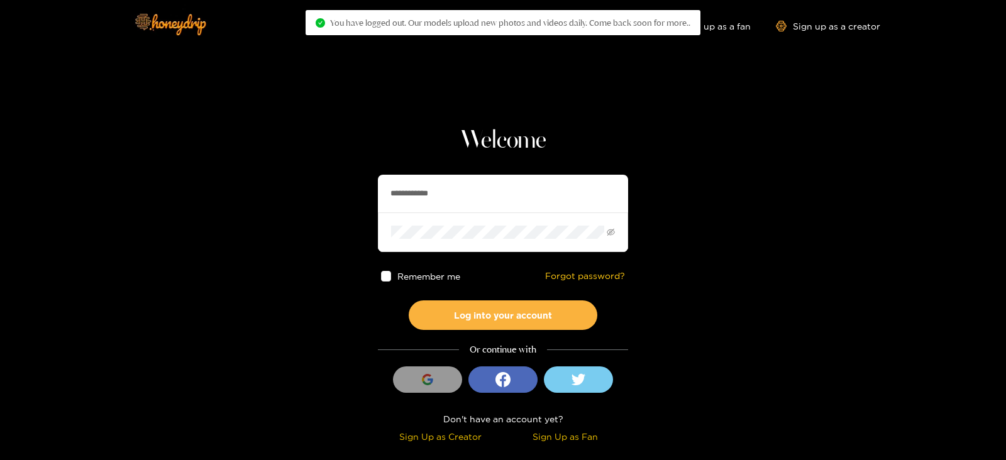 This screenshot has width=1006, height=460. What do you see at coordinates (510, 23) in the screenshot?
I see `span: You have logged out. Our models upload new photos and videos daily. Come back soon for more..` at bounding box center [510, 23].